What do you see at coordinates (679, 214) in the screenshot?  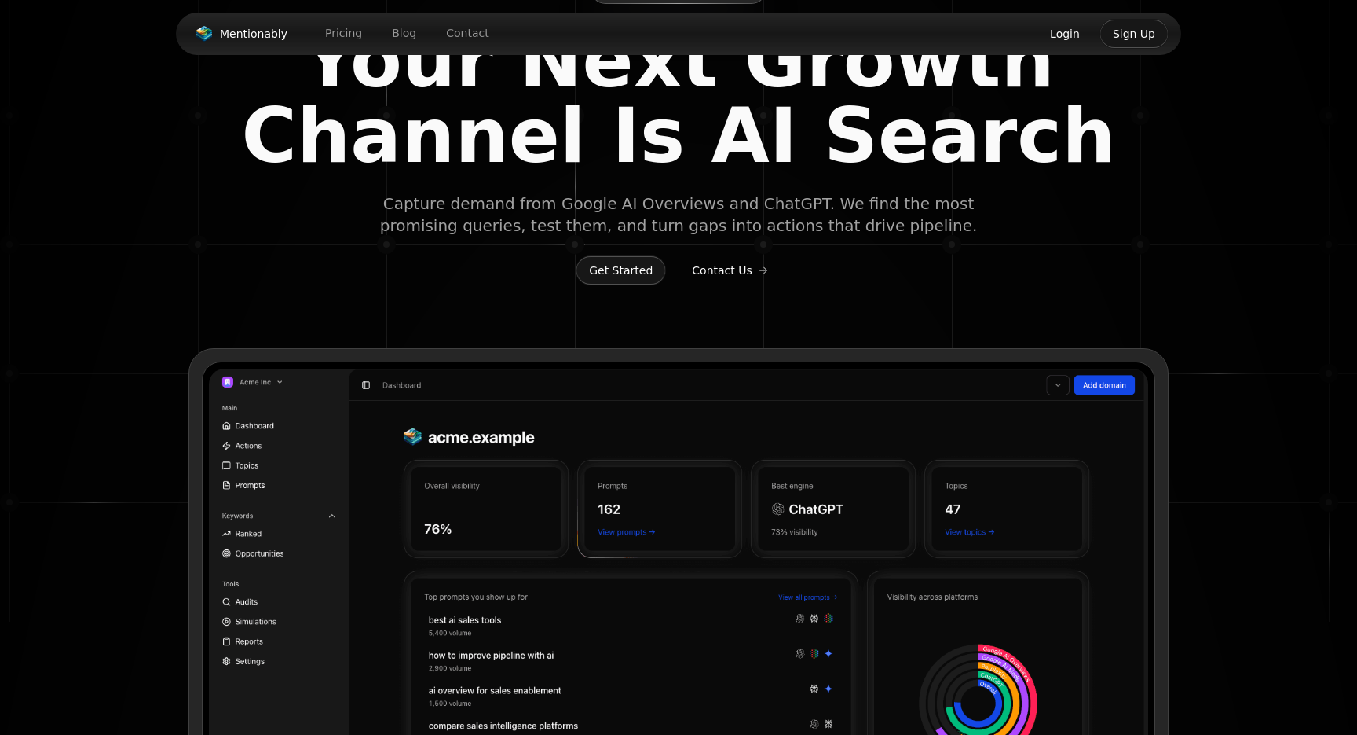 I see `span: Capture demand from Google AI Overviews and ChatGPT. We find the most promising queries, test the...` at bounding box center [679, 214].